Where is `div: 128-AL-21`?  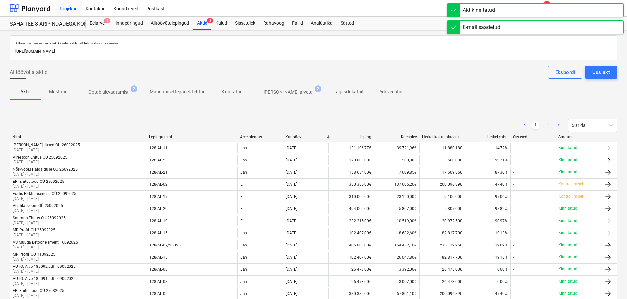
div: 128-AL-21 is located at coordinates (158, 172).